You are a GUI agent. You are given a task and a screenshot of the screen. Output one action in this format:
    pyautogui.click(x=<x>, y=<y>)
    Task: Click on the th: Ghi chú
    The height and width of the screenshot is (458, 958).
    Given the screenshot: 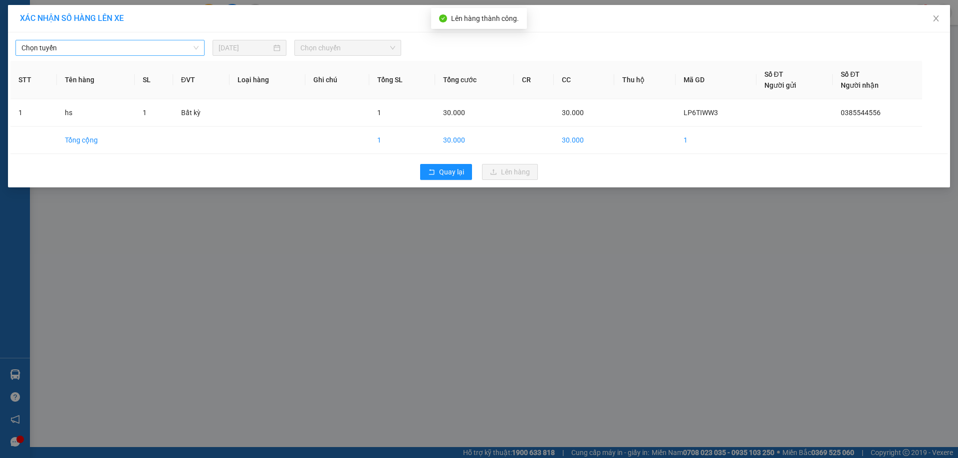 What is the action you would take?
    pyautogui.click(x=337, y=80)
    